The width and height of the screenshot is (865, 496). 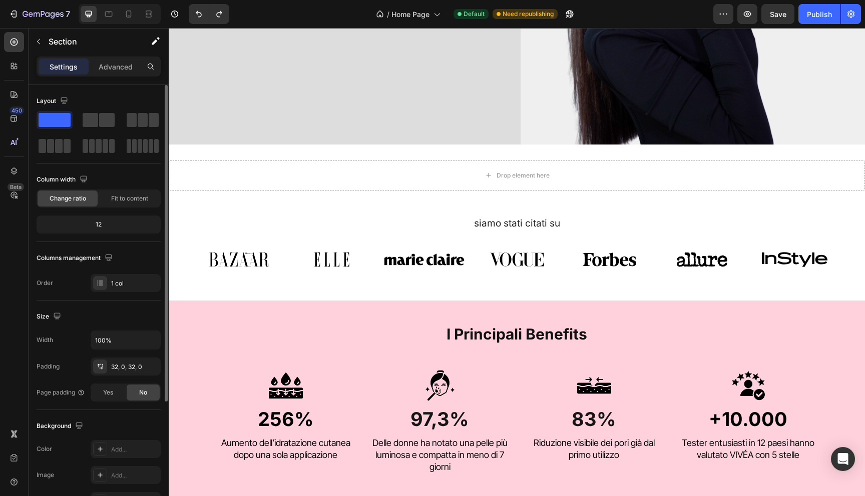 I want to click on img: gempages_564700255405212683-6f0f16ff-596f-4529-a0fc-befea22bf62d.png, so click(x=425, y=358).